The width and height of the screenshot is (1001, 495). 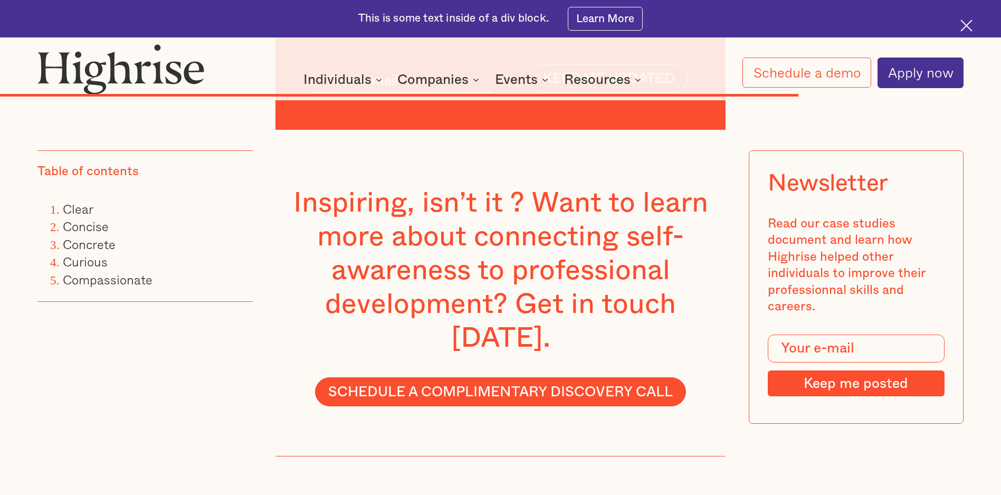 What do you see at coordinates (856, 365) in the screenshot?
I see `form: Modal Form` at bounding box center [856, 365].